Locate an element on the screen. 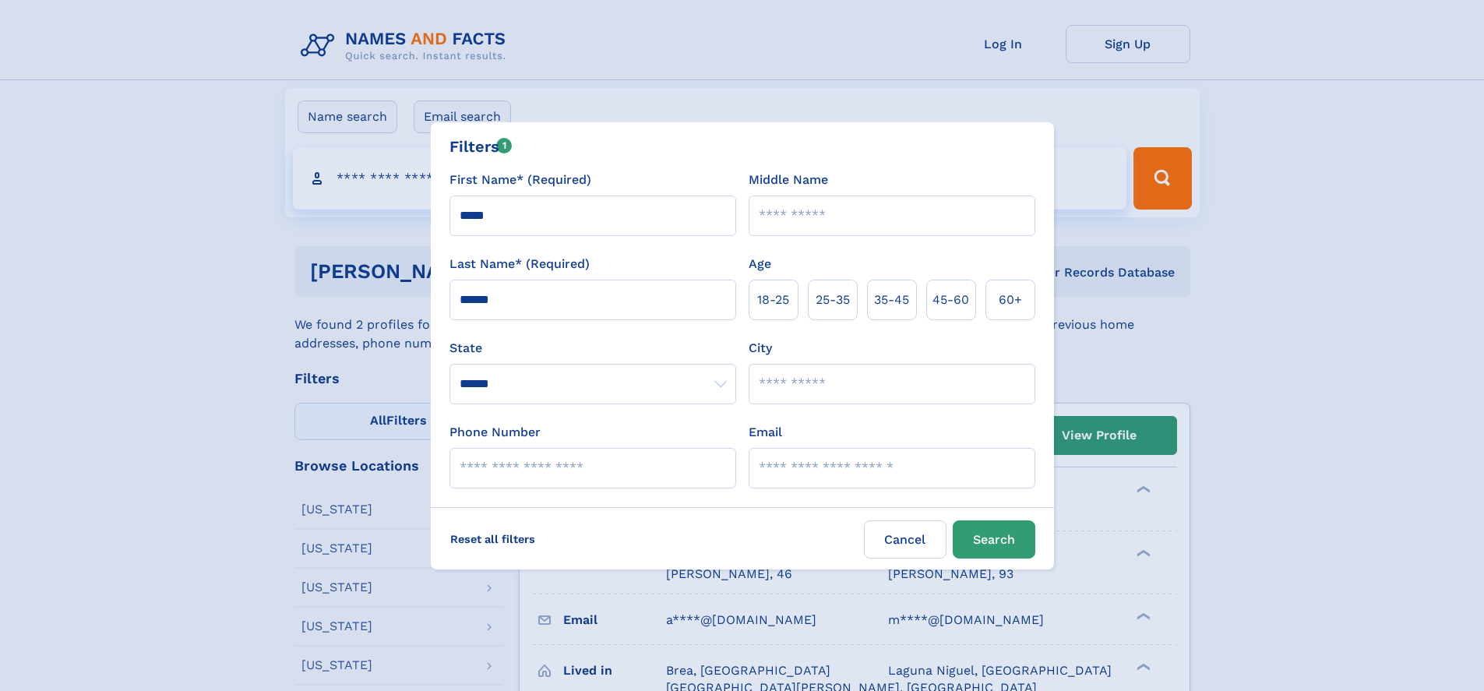  span: 45‑60 is located at coordinates (950, 300).